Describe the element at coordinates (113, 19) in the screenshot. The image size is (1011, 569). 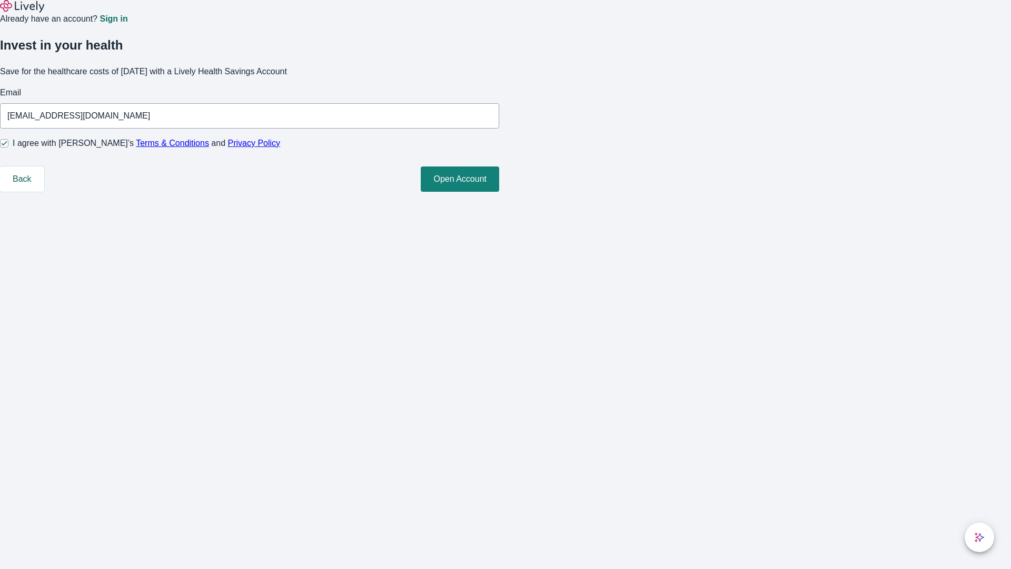
I see `a: Sign in` at that location.